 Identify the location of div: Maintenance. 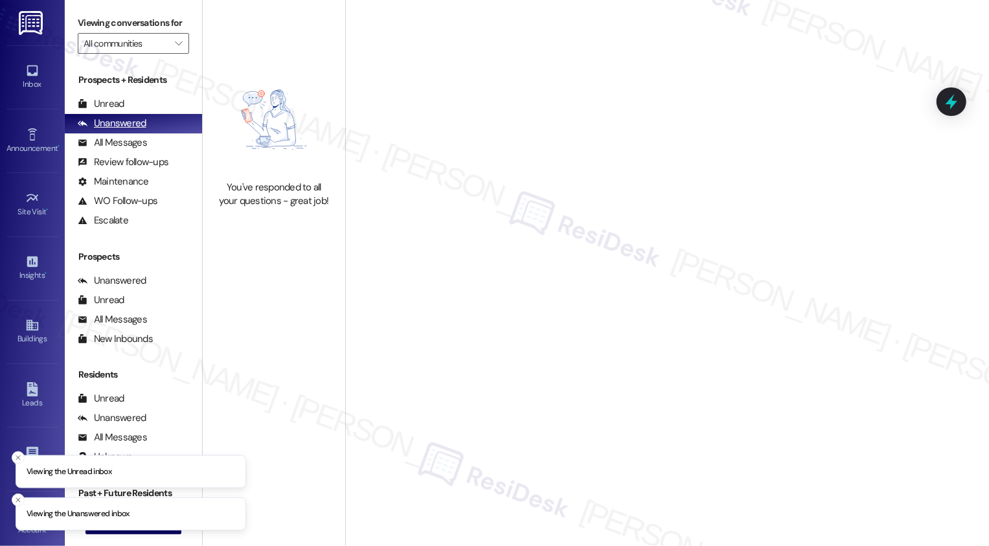
(113, 181).